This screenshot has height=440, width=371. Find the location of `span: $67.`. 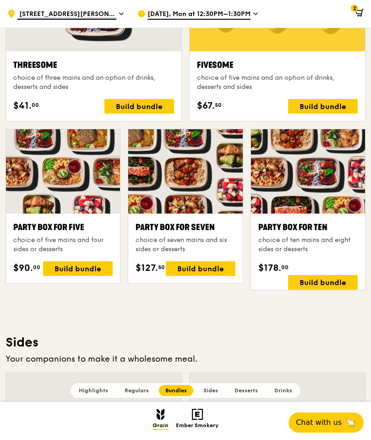

span: $67. is located at coordinates (206, 106).